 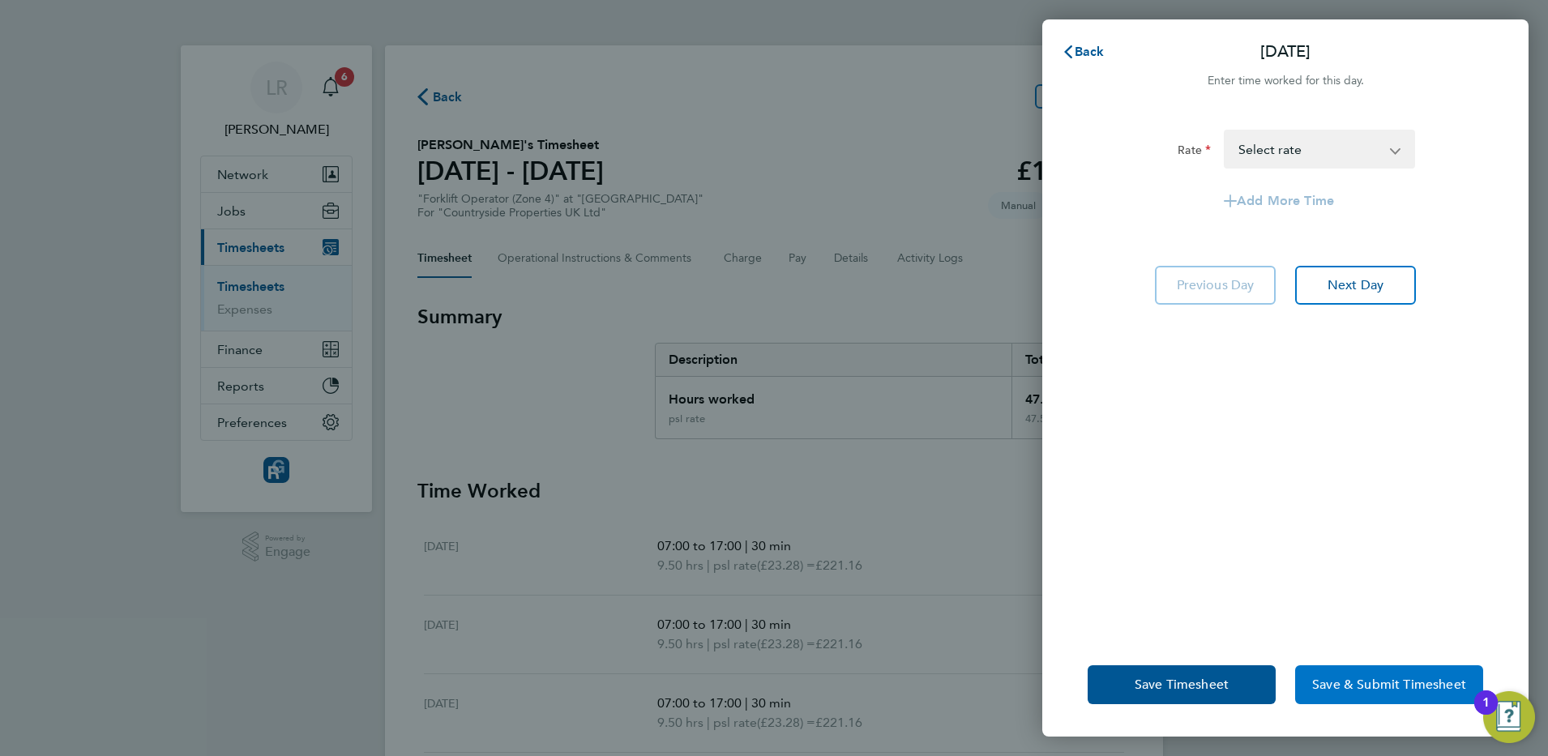 I want to click on span: Next Day, so click(x=1355, y=285).